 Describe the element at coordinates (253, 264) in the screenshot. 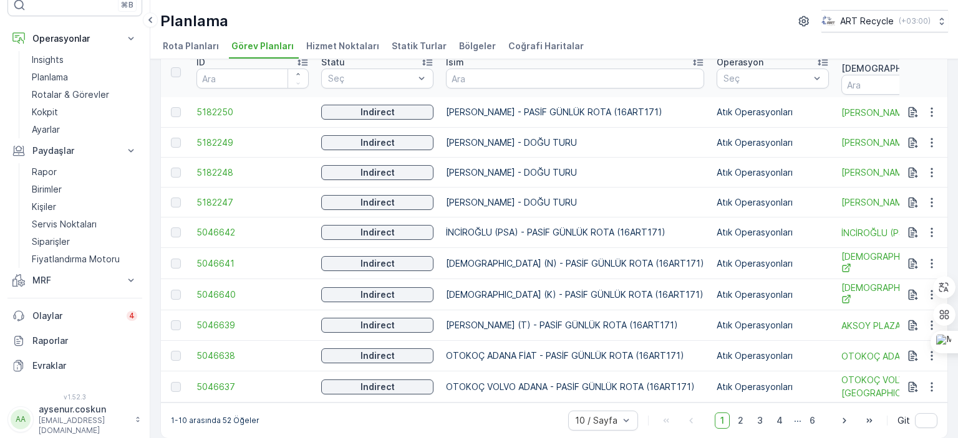

I see `a: 5046641` at that location.